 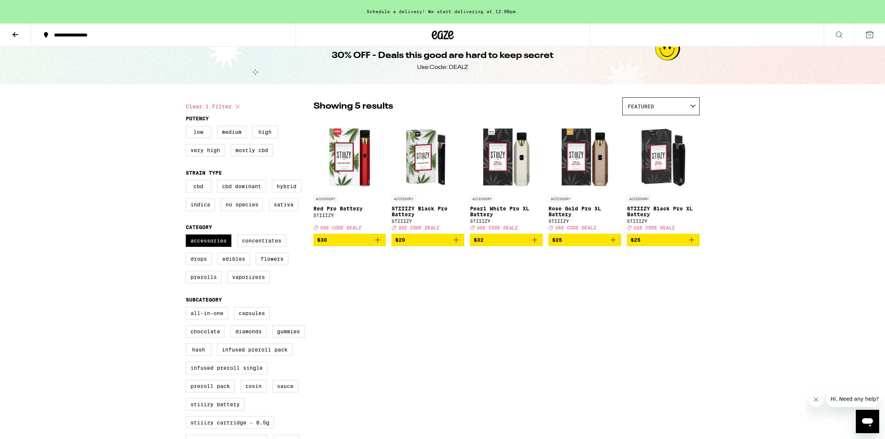 What do you see at coordinates (207, 313) in the screenshot?
I see `label: All-In-One` at bounding box center [207, 313].